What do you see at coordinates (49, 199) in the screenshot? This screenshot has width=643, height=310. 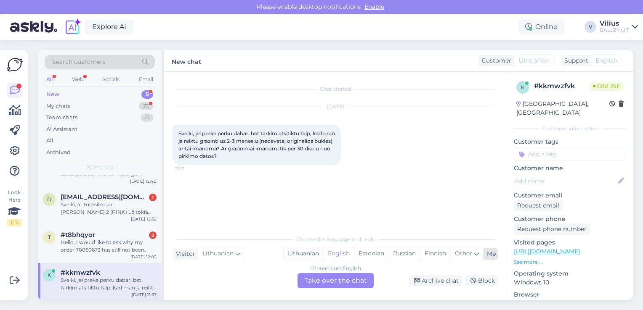 I see `span: d` at bounding box center [49, 199].